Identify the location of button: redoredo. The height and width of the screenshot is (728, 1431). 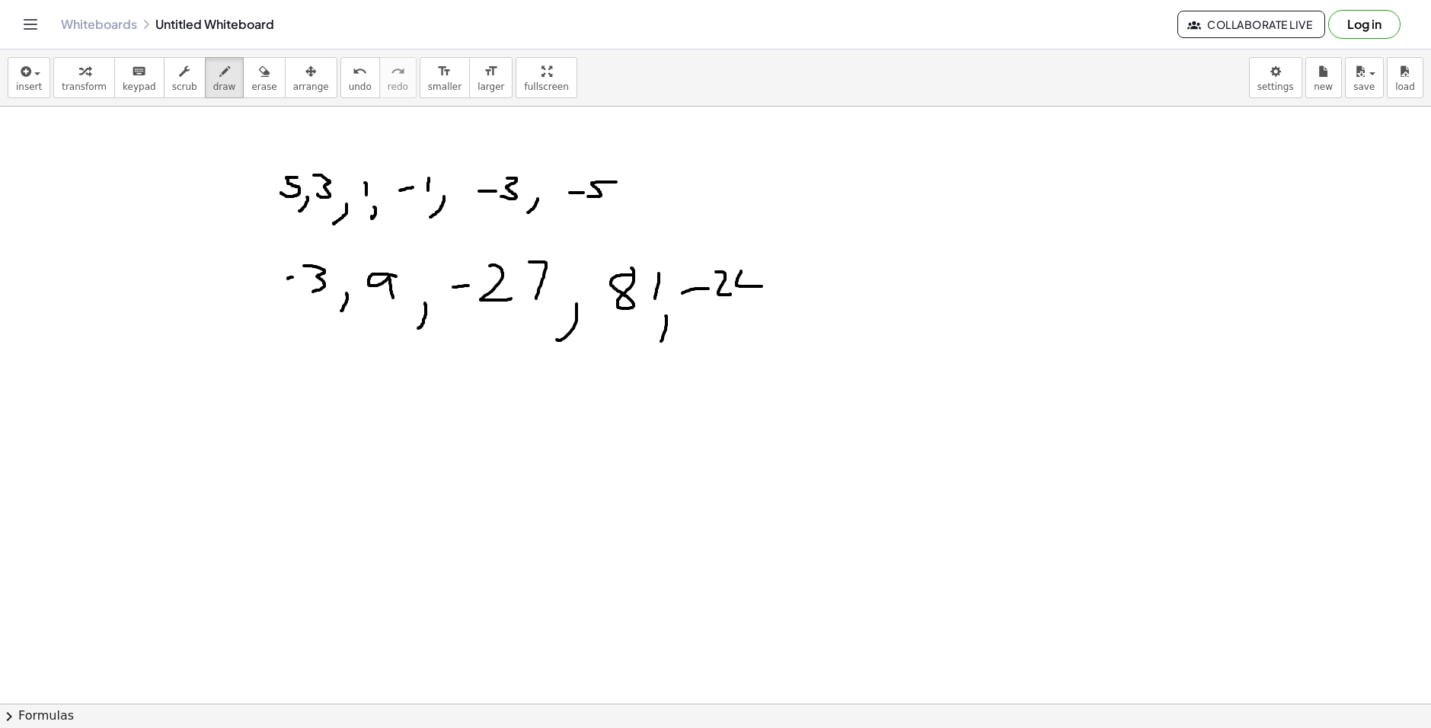
(397, 78).